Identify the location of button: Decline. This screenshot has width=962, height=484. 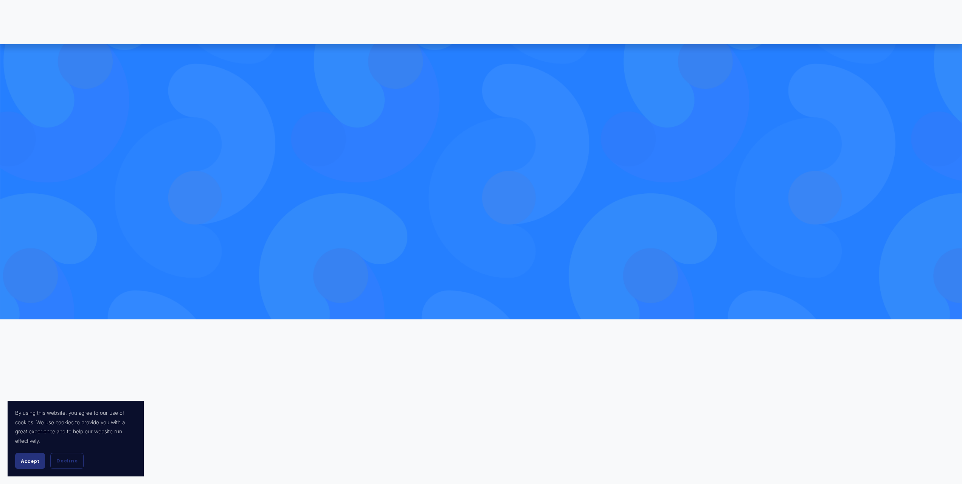
(67, 461).